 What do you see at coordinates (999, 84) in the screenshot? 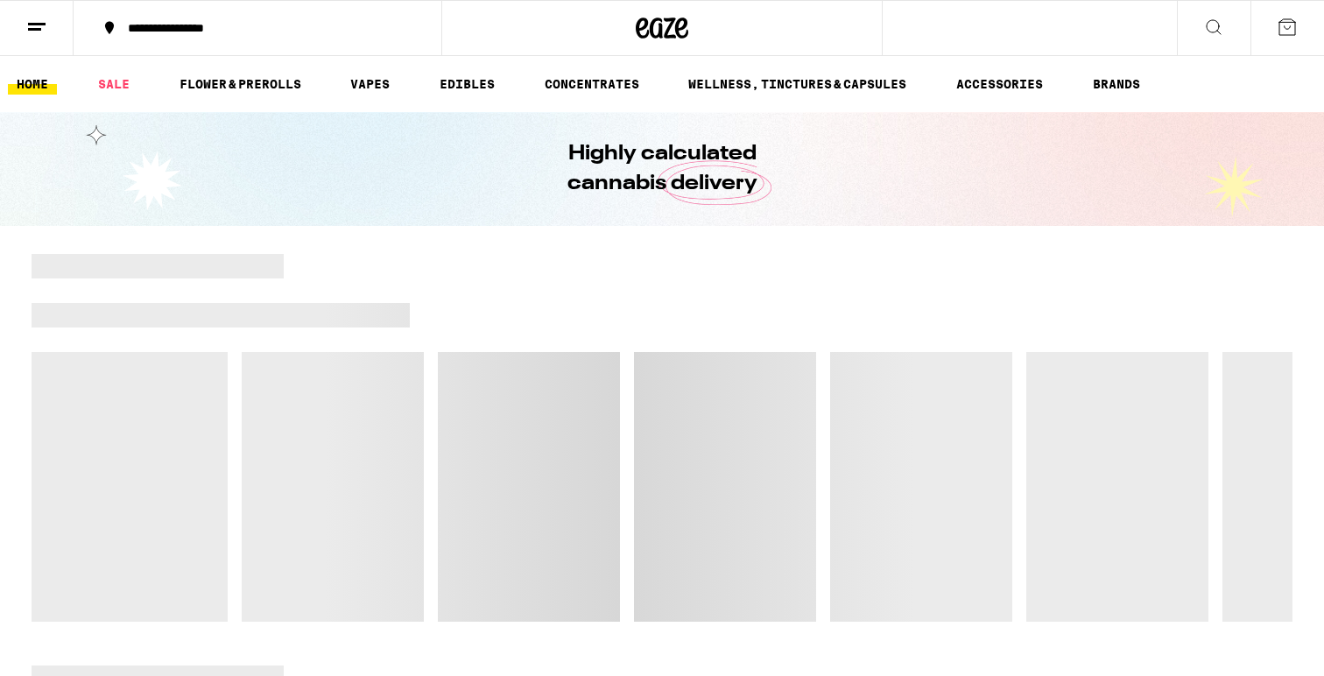
I see `a: ACCESSORIES` at bounding box center [999, 84].